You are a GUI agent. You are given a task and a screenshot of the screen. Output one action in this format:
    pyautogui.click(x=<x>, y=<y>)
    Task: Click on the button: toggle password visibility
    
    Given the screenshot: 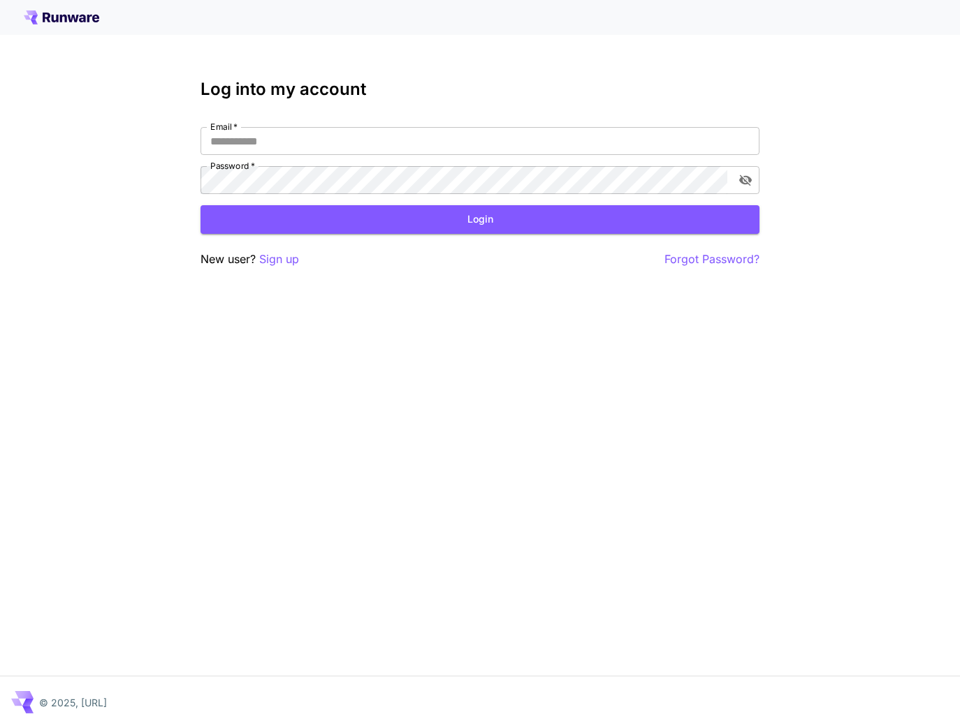 What is the action you would take?
    pyautogui.click(x=745, y=180)
    